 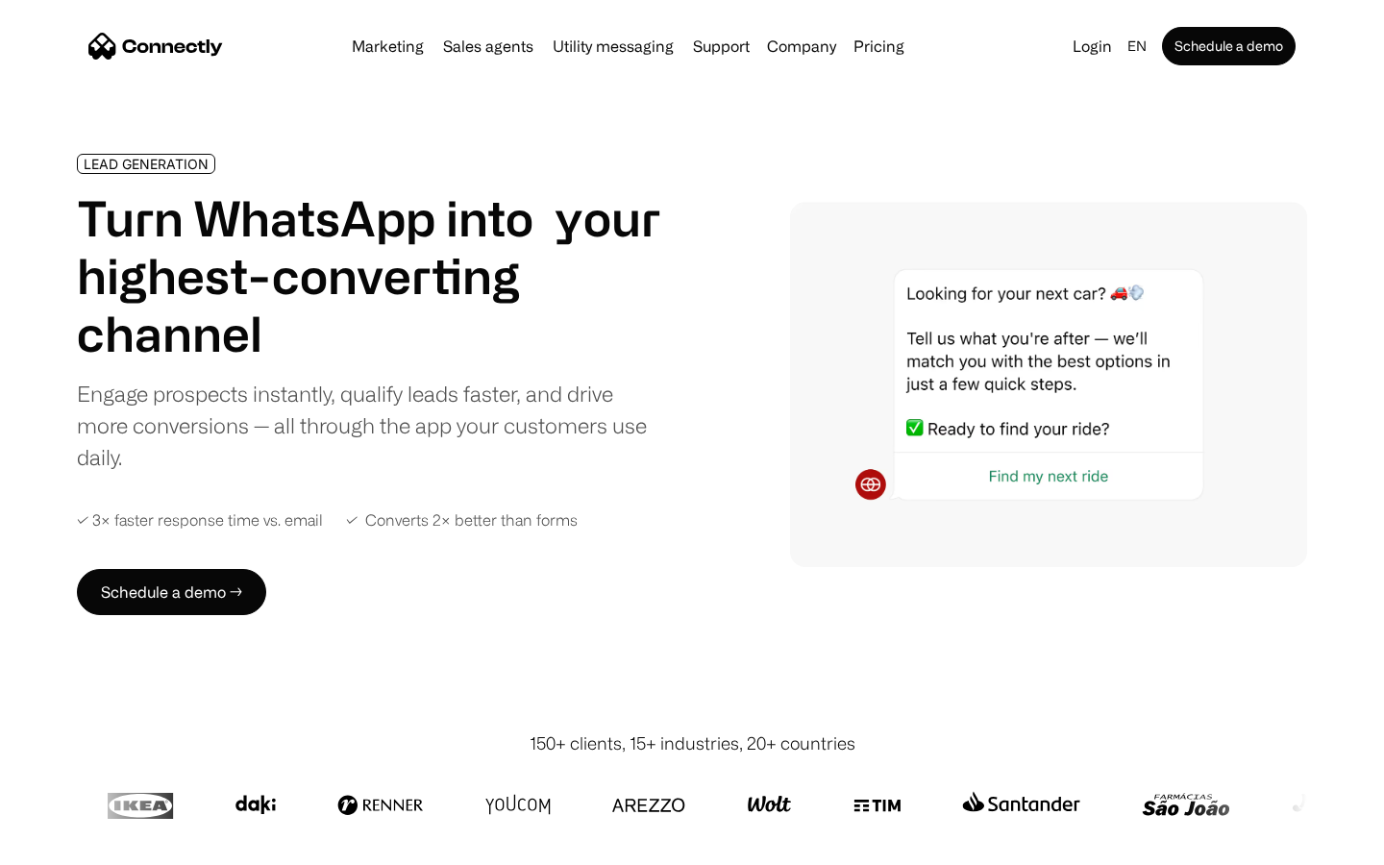 I want to click on a: Marketing, so click(x=387, y=46).